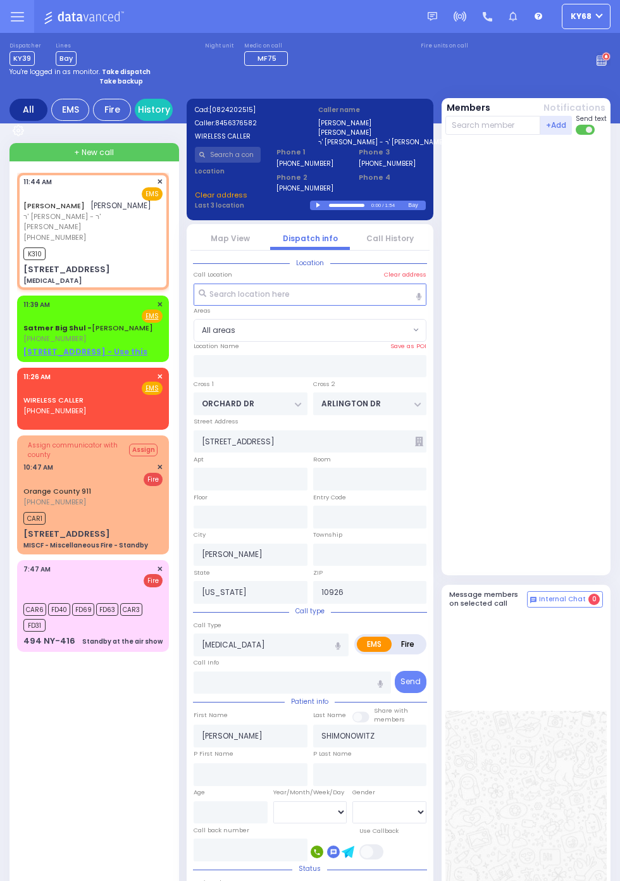 Image resolution: width=620 pixels, height=881 pixels. Describe the element at coordinates (489, 599) in the screenshot. I see `h5: Message members on selected call` at that location.